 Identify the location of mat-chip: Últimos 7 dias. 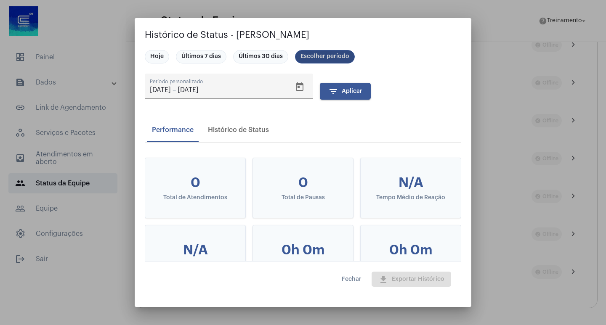
(201, 57).